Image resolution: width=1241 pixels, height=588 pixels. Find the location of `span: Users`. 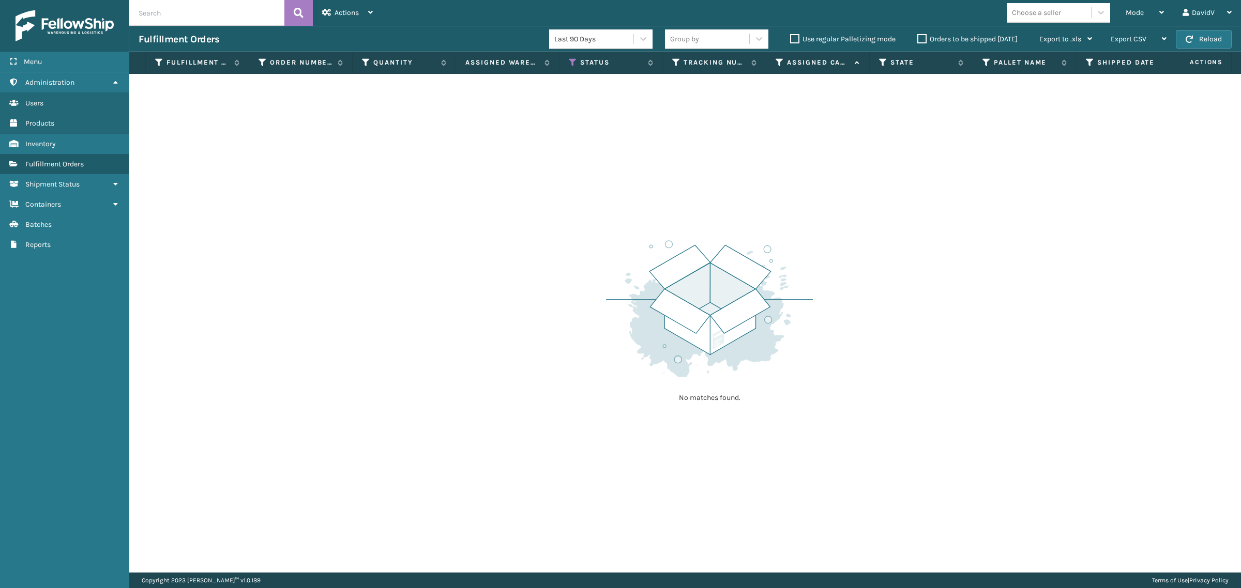

span: Users is located at coordinates (34, 103).